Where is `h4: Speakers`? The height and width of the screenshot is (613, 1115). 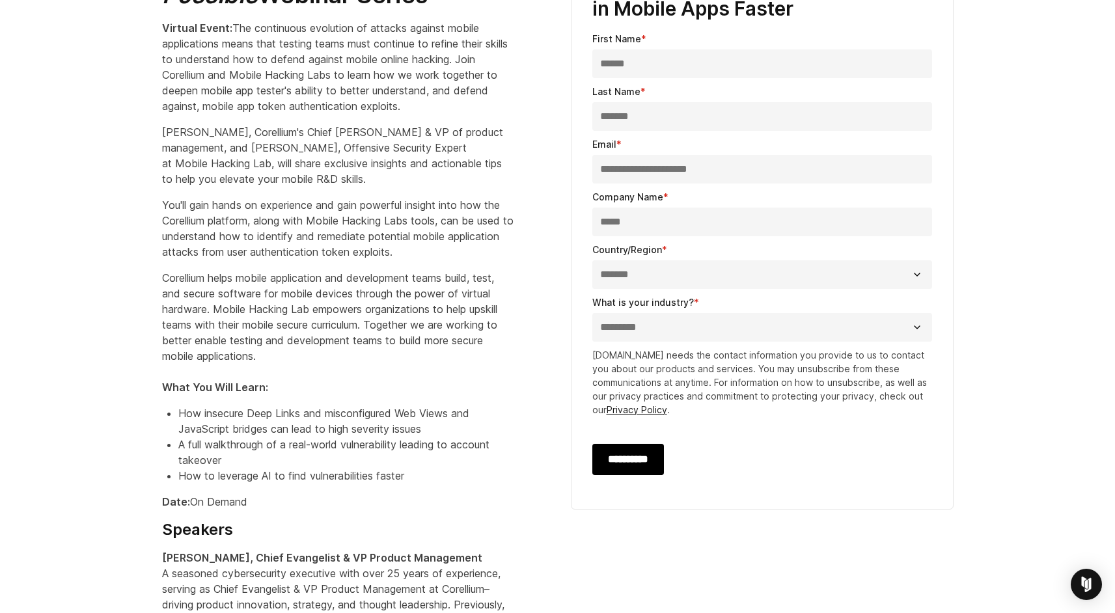
h4: Speakers is located at coordinates (338, 530).